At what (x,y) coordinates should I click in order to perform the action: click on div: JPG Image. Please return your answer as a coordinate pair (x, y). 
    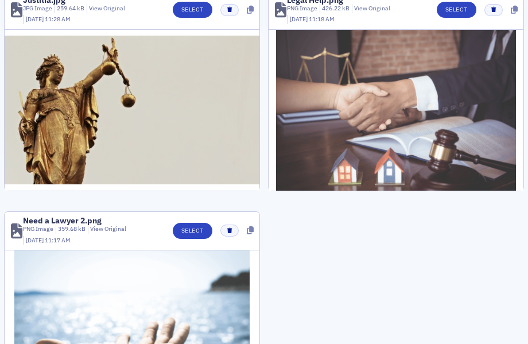
    Looking at the image, I should click on (37, 9).